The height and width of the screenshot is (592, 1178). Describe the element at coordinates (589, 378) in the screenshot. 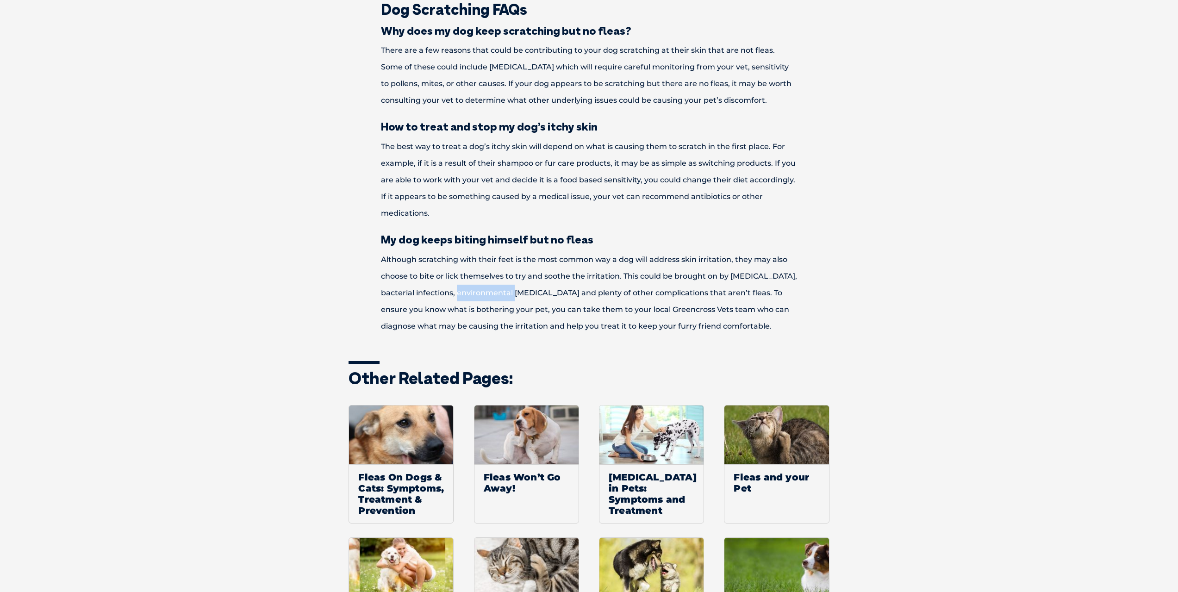

I see `h3: Other related pages:` at that location.